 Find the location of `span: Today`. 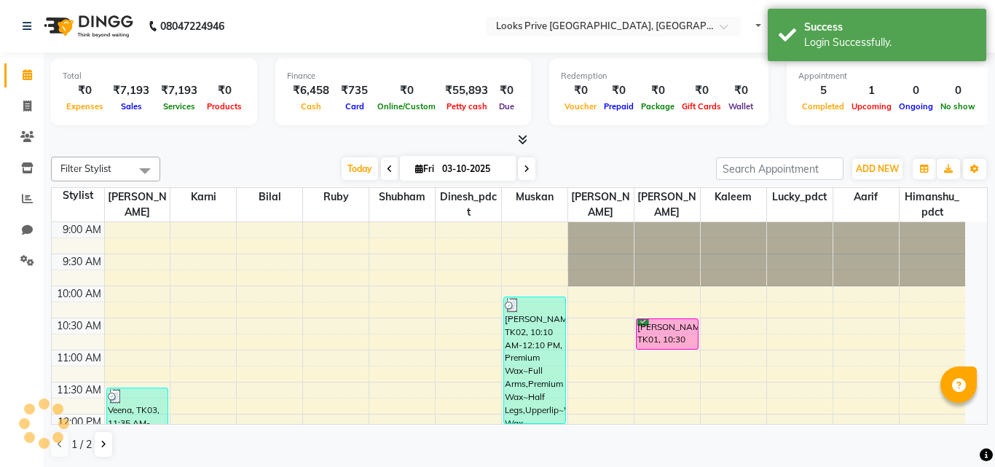

span: Today is located at coordinates (360, 168).